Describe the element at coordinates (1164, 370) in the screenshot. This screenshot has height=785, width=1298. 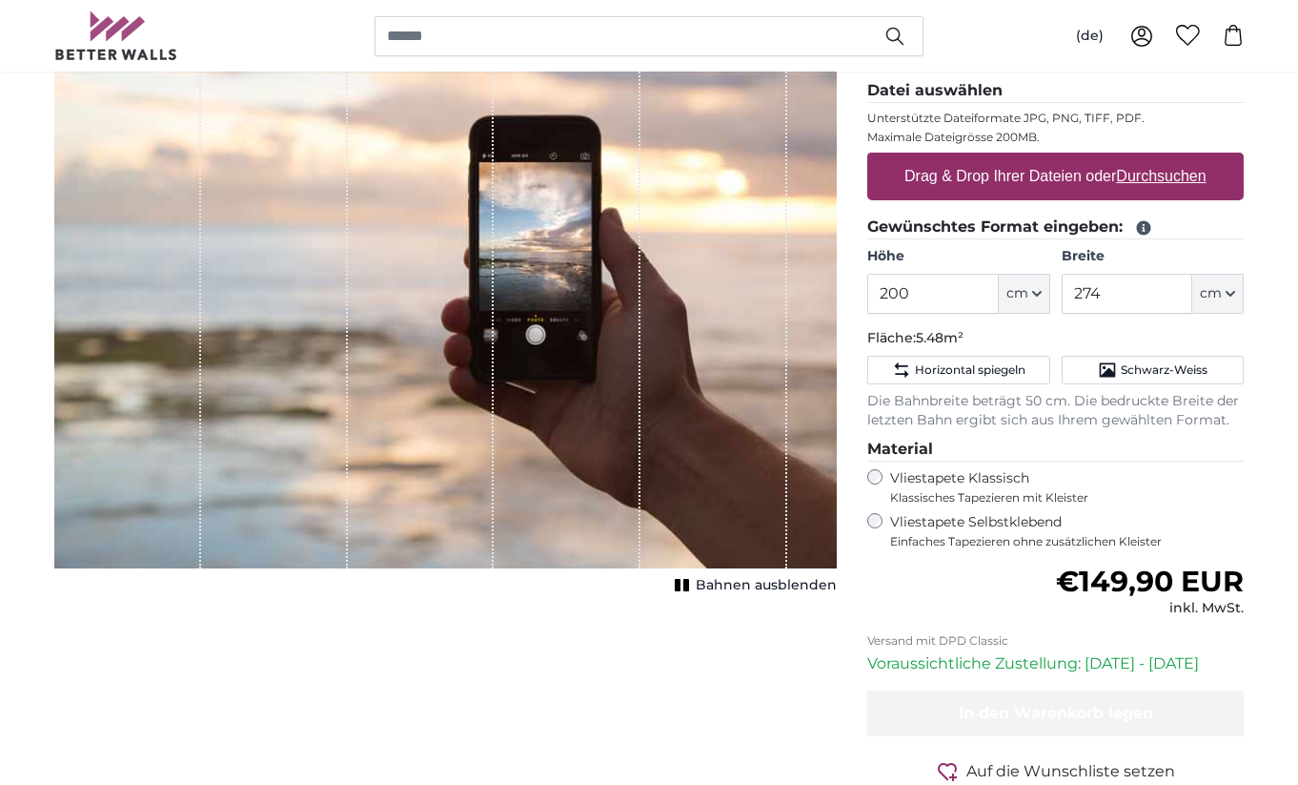
I see `span: Schwarz-Weiss` at that location.